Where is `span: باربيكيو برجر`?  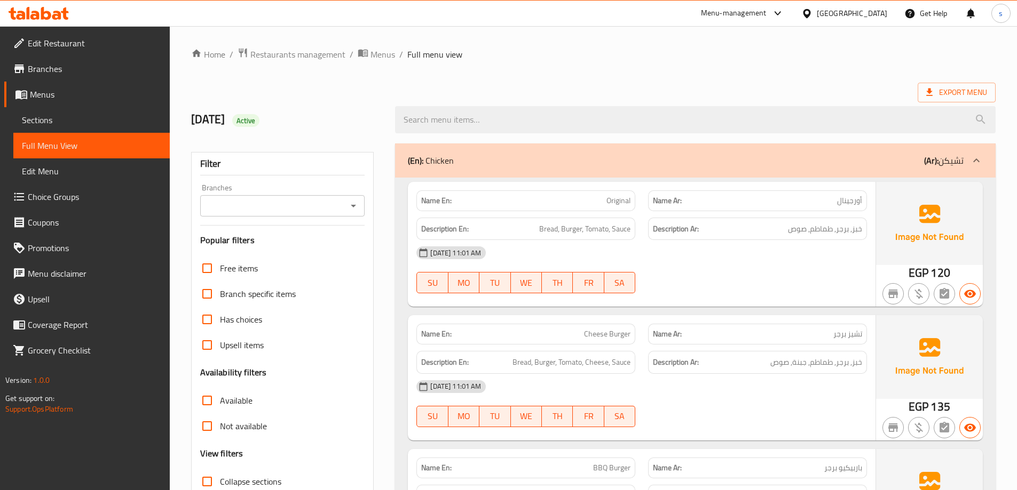 span: باربيكيو برجر is located at coordinates (843, 468).